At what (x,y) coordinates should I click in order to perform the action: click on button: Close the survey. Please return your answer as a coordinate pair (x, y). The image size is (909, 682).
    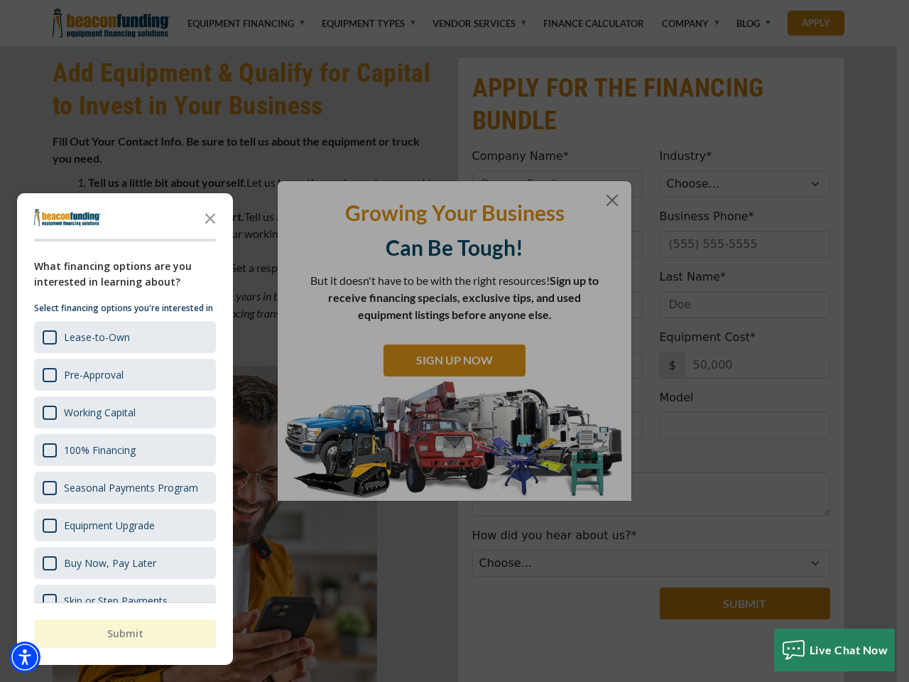
    Looking at the image, I should click on (210, 217).